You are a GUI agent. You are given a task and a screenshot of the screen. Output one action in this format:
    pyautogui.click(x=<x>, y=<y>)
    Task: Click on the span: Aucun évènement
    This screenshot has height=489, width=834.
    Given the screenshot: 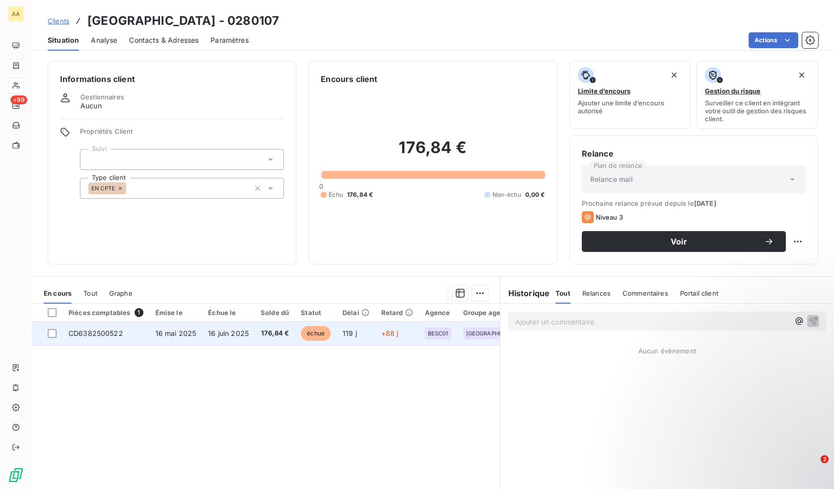 What is the action you would take?
    pyautogui.click(x=668, y=351)
    